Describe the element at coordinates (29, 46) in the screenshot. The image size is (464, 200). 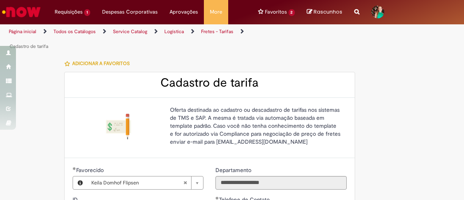
I see `a: Cadastro de tarifa` at that location.